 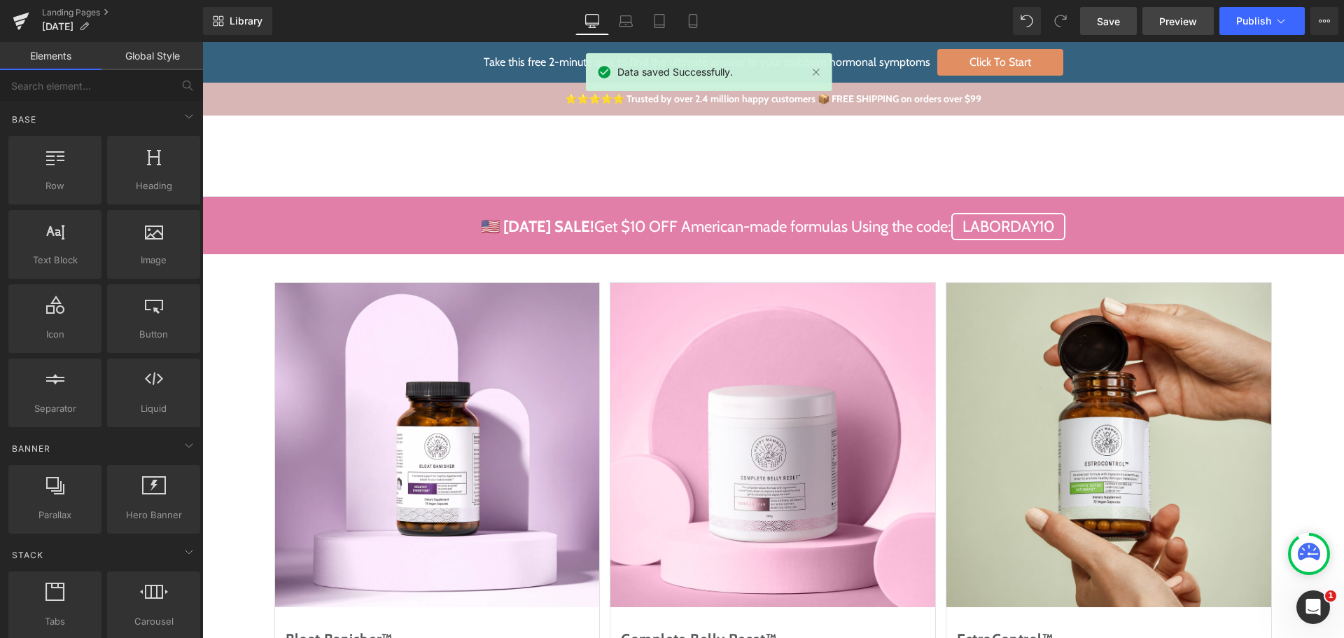 I want to click on span: Parallax, so click(x=55, y=514).